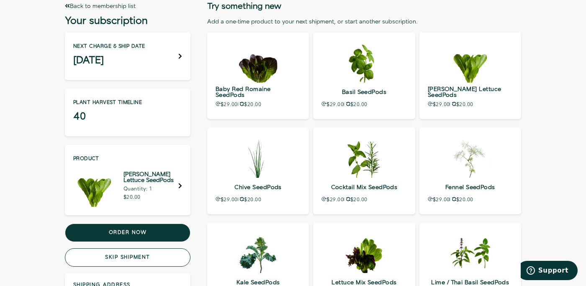 The image size is (586, 286). What do you see at coordinates (100, 6) in the screenshot?
I see `a: Back to membership list` at bounding box center [100, 6].